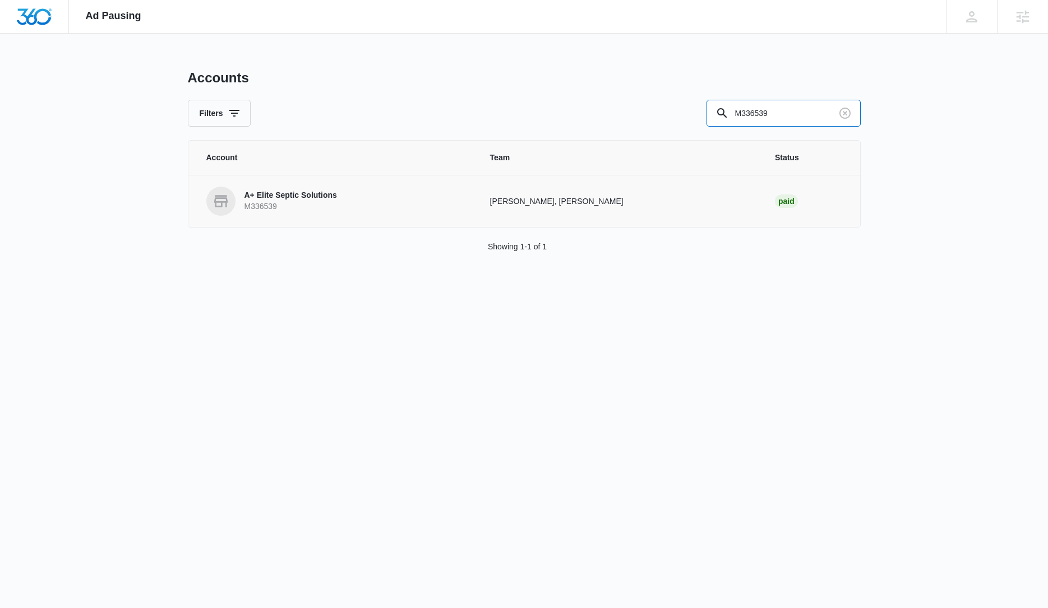  I want to click on button: Filters, so click(219, 113).